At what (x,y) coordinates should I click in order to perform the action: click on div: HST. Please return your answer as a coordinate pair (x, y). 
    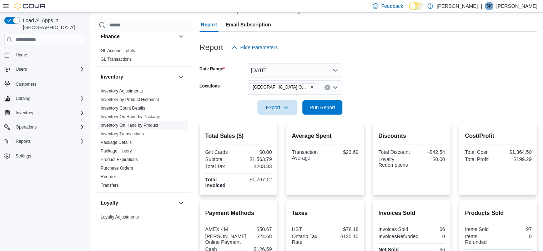
    Looking at the image, I should click on (308, 229).